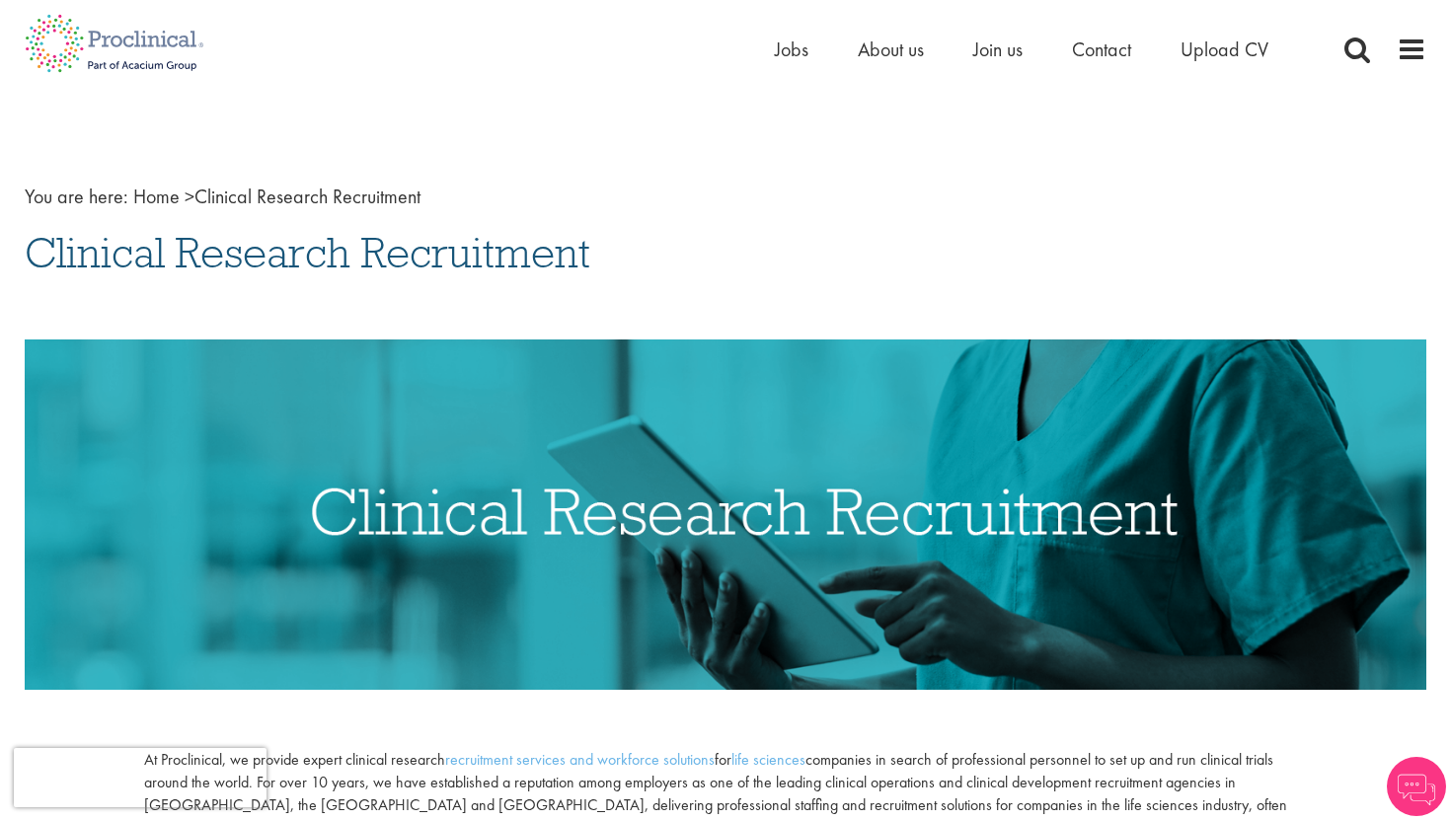  I want to click on a: About us, so click(890, 49).